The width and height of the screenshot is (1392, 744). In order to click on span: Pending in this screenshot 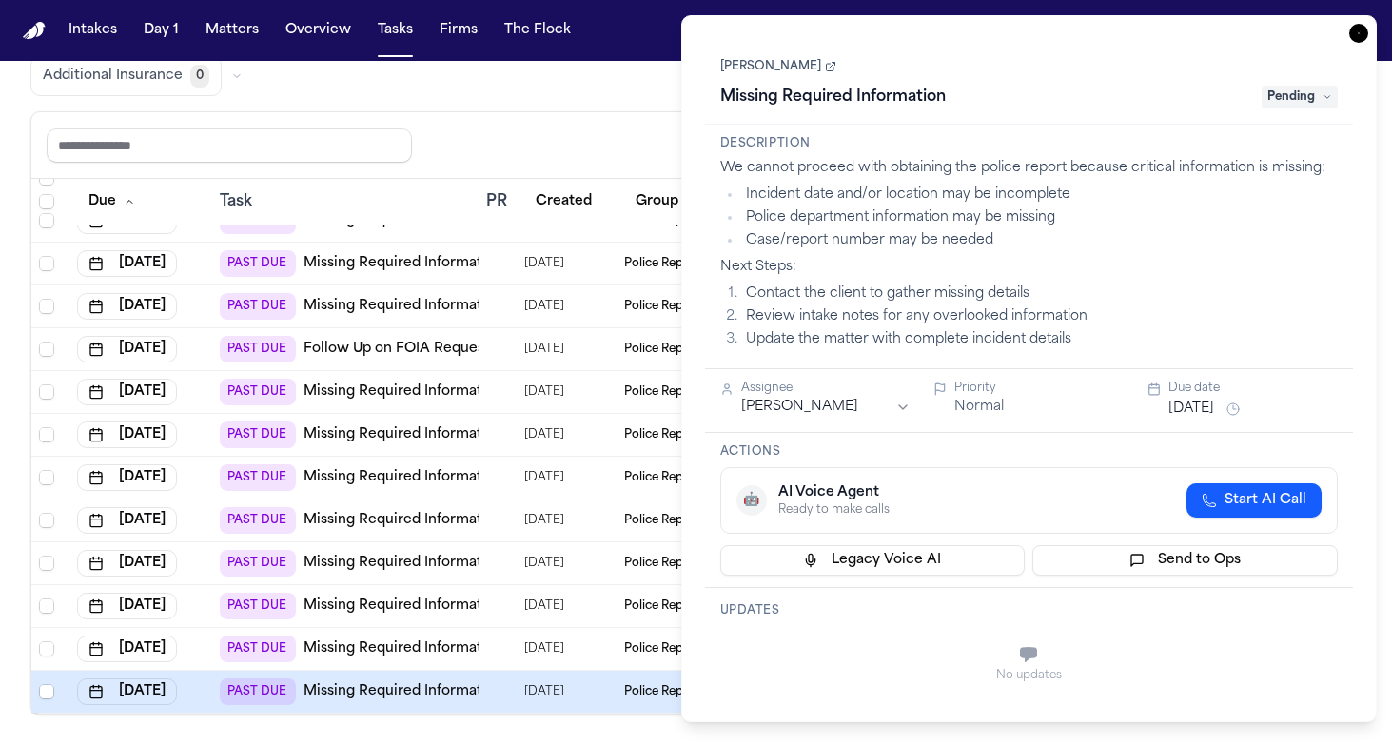, I will do `click(1300, 97)`.